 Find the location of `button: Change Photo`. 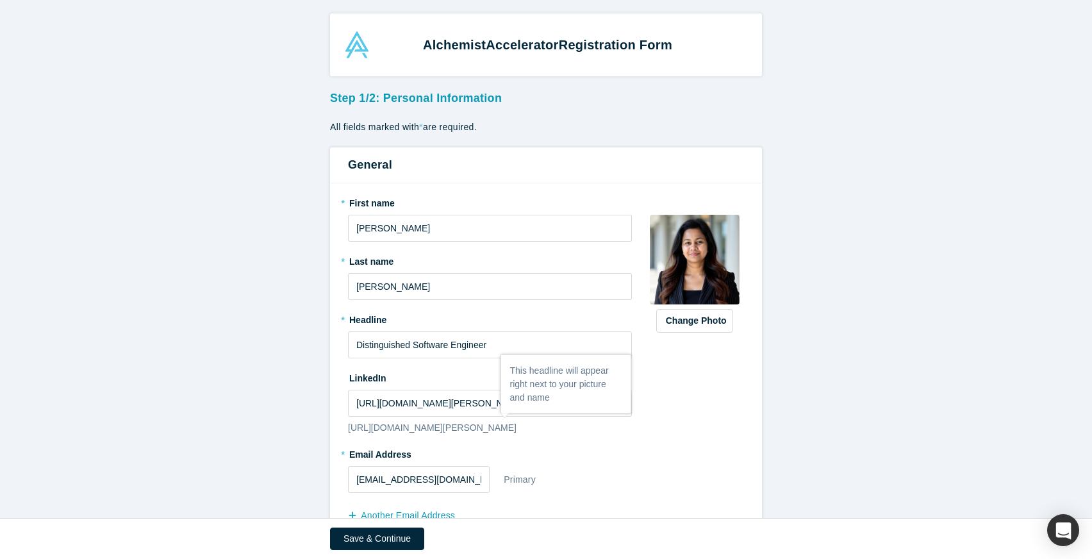

button: Change Photo is located at coordinates (695, 321).